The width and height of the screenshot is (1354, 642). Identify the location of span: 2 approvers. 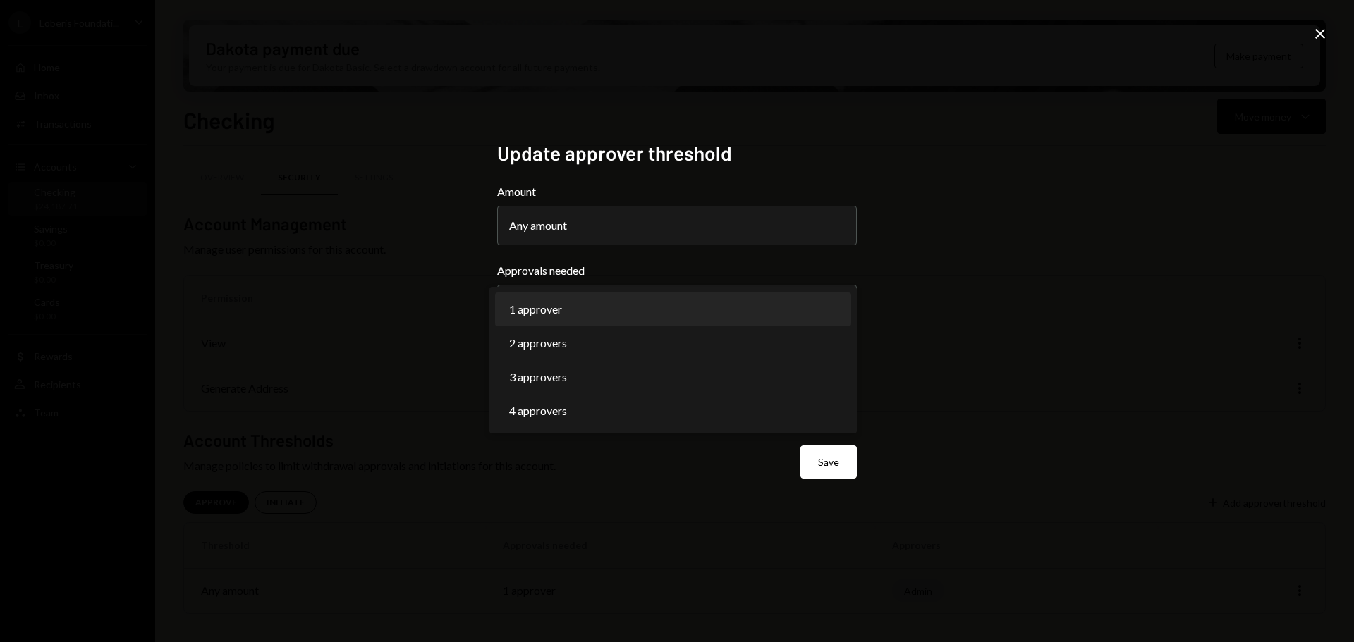
(538, 343).